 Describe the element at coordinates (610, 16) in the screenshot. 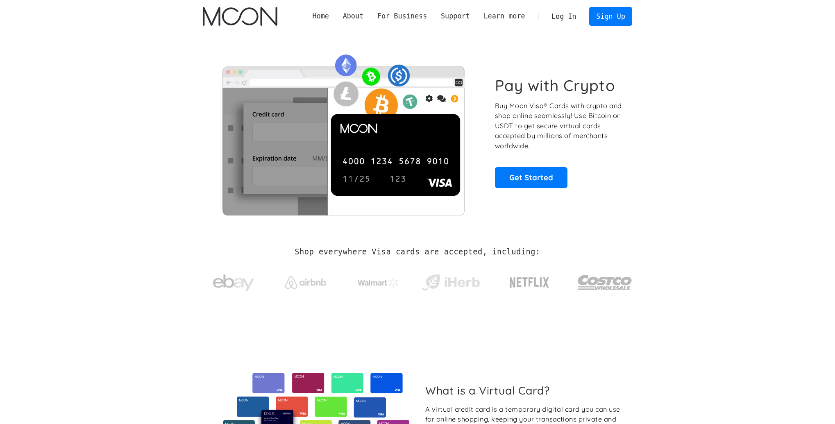

I see `a: Sign Up` at that location.